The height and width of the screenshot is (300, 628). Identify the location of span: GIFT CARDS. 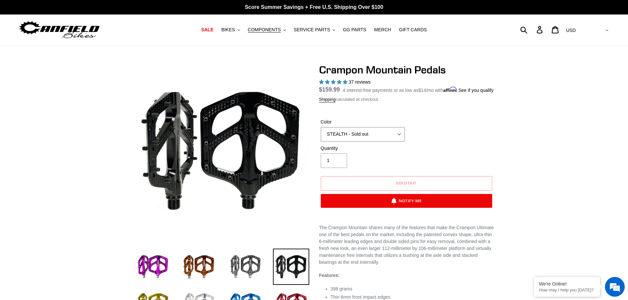
(413, 30).